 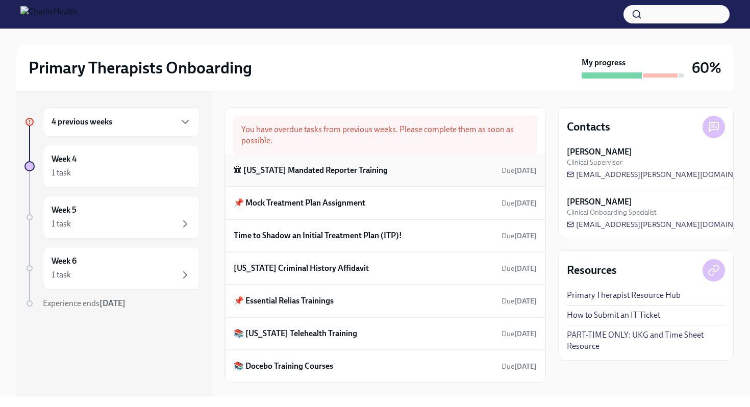 What do you see at coordinates (140, 68) in the screenshot?
I see `h2: Primary Therapists Onboarding` at bounding box center [140, 68].